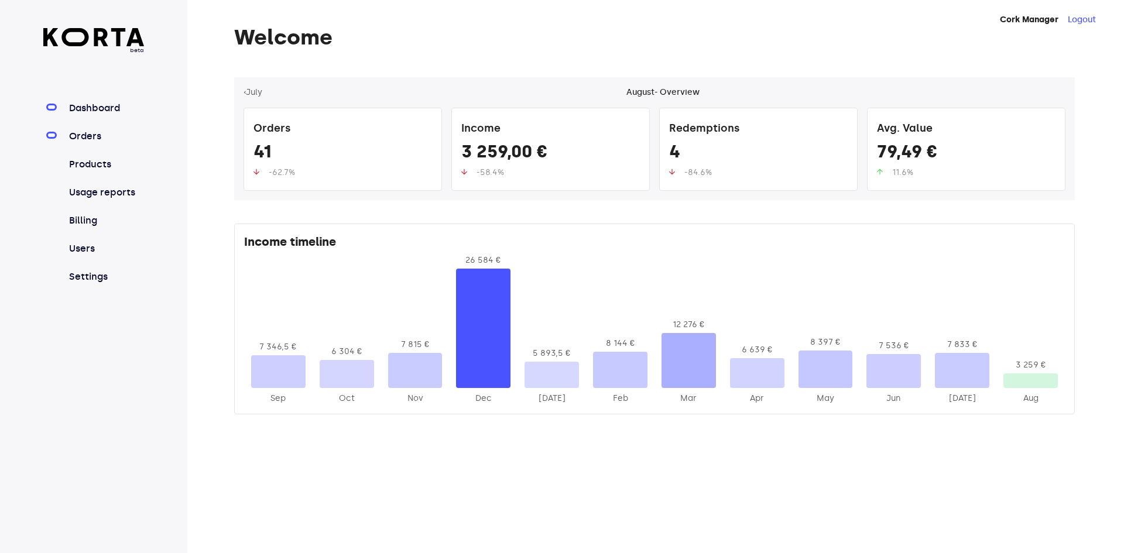 The width and height of the screenshot is (1124, 553). Describe the element at coordinates (894, 399) in the screenshot. I see `div: 2025-Jun` at that location.